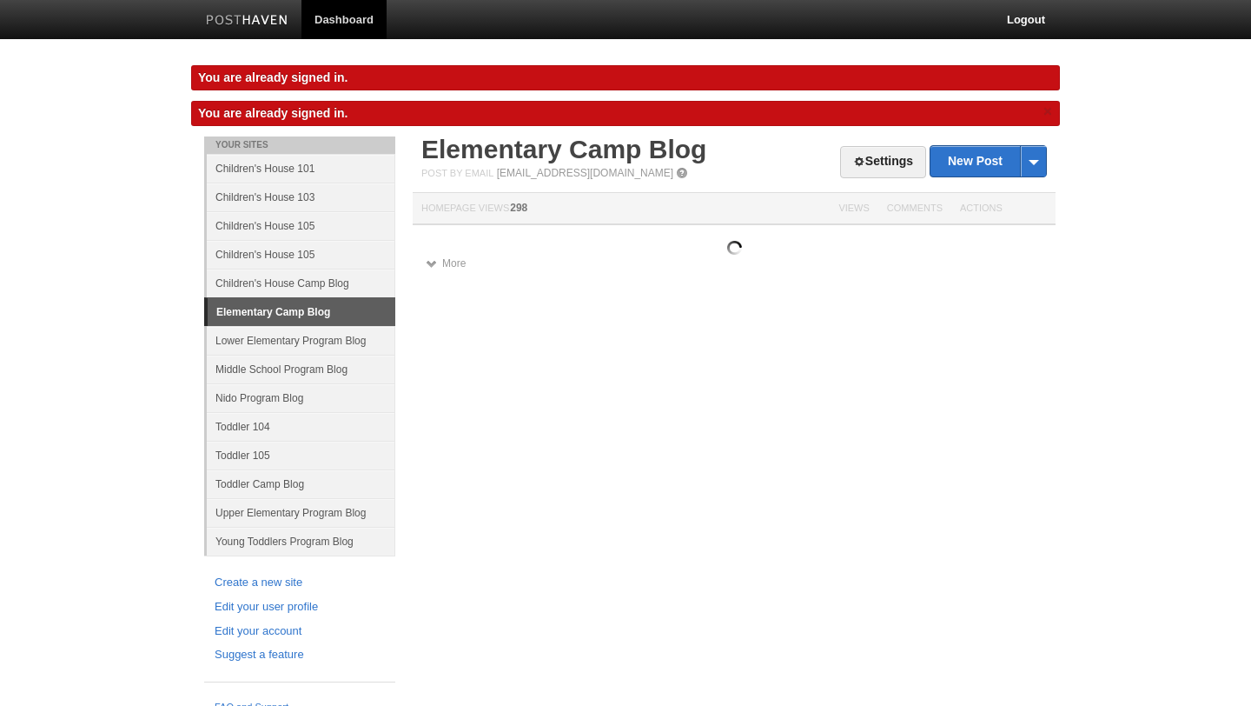 Image resolution: width=1251 pixels, height=706 pixels. What do you see at coordinates (734, 248) in the screenshot?
I see `img: loading.gif` at bounding box center [734, 248].